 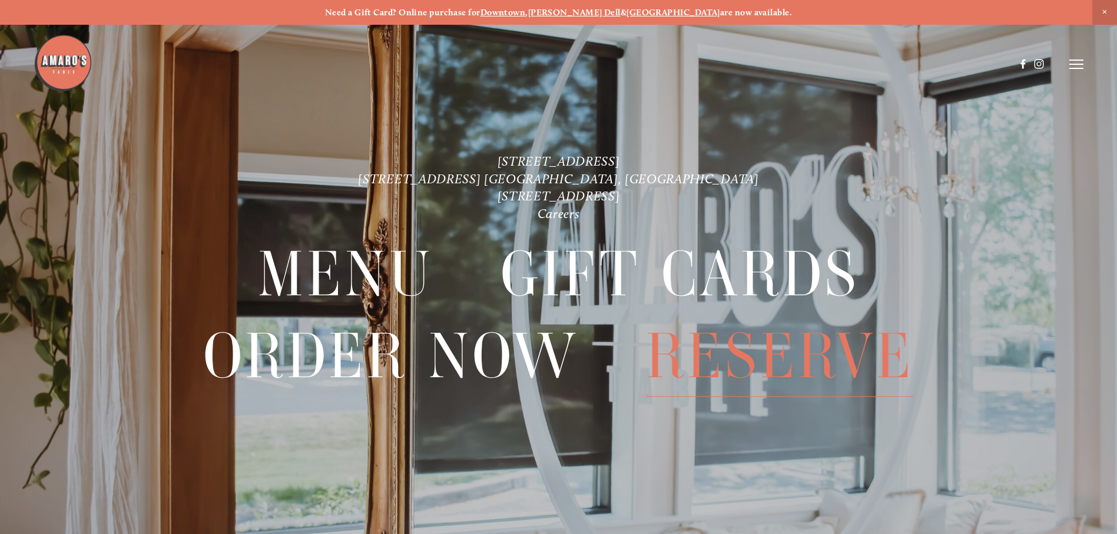 What do you see at coordinates (391, 356) in the screenshot?
I see `a: Order Now` at bounding box center [391, 356].